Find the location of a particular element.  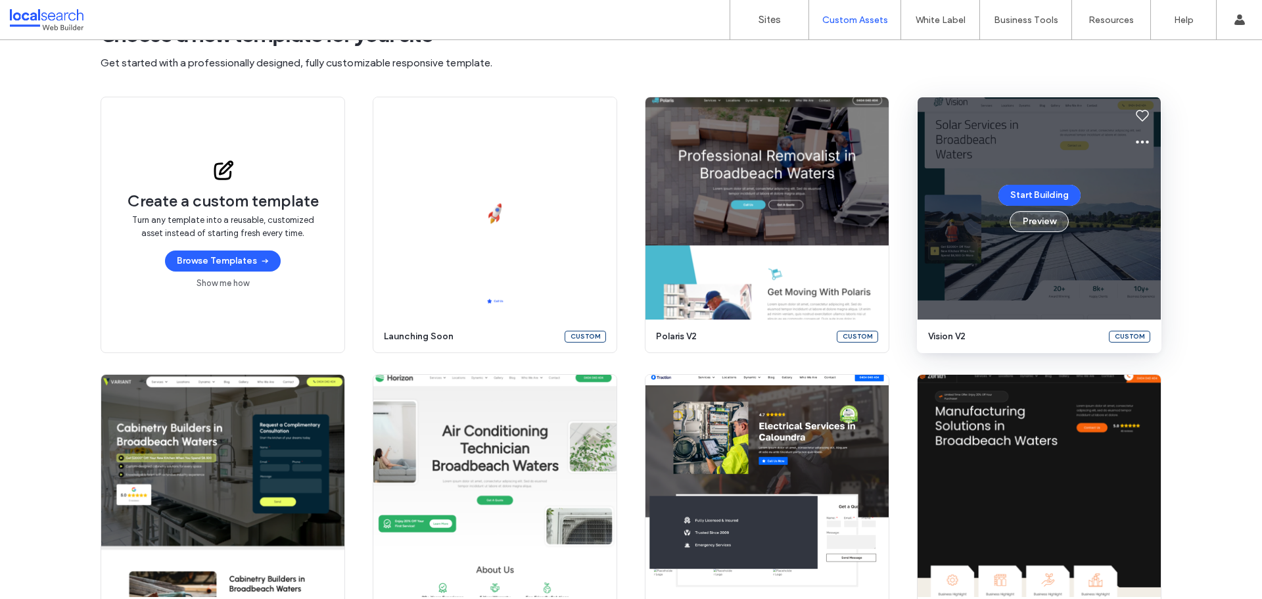

a: Show me how is located at coordinates (223, 283).